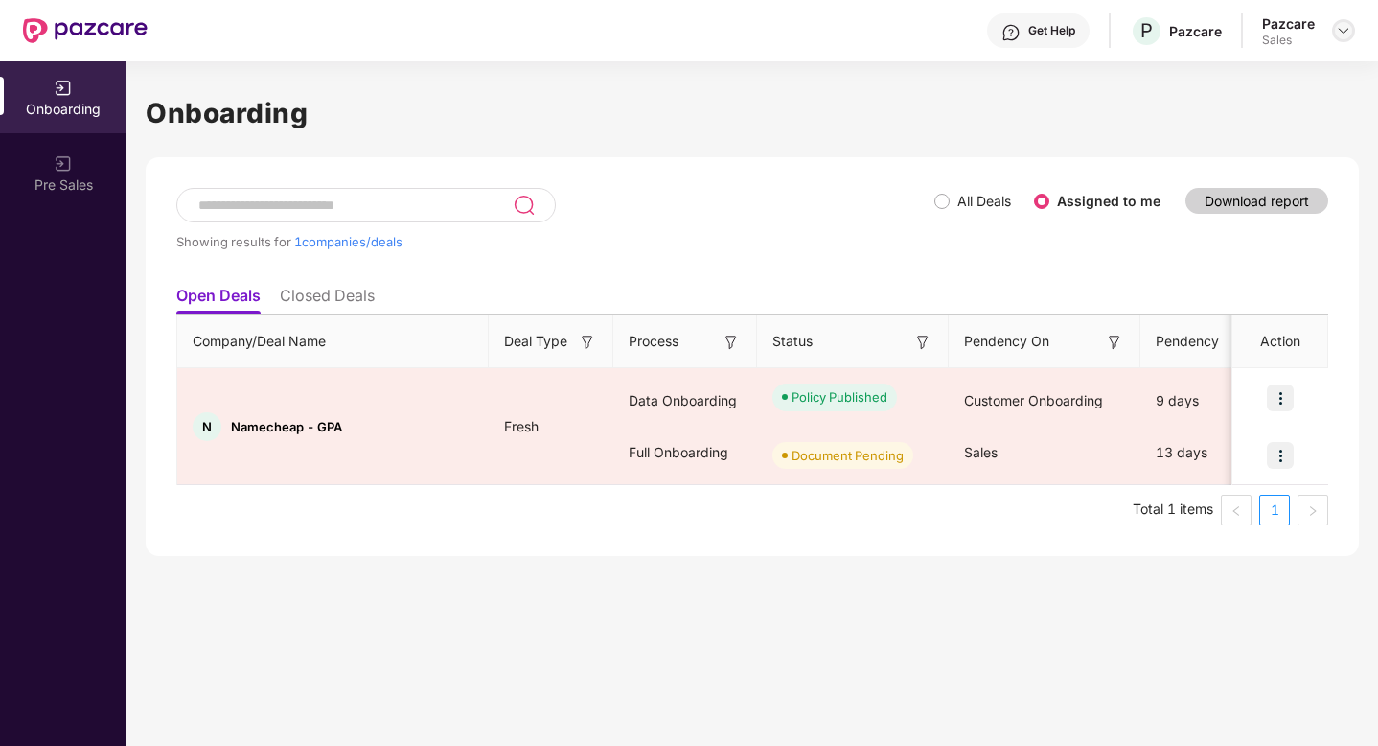  I want to click on span: Customer Onboarding, so click(1033, 400).